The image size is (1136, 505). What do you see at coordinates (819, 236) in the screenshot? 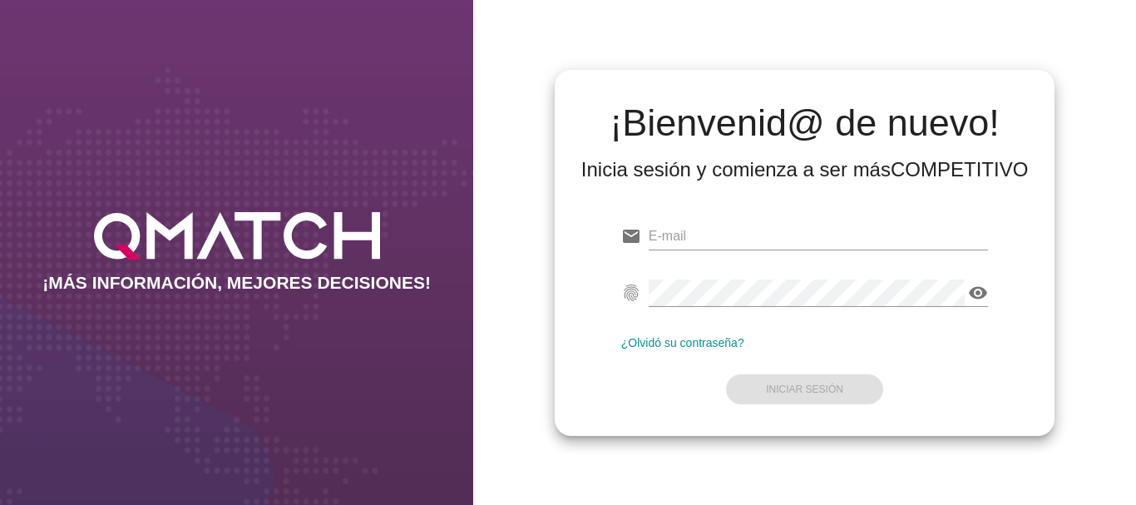
I see `input: E-mail` at bounding box center [819, 236].